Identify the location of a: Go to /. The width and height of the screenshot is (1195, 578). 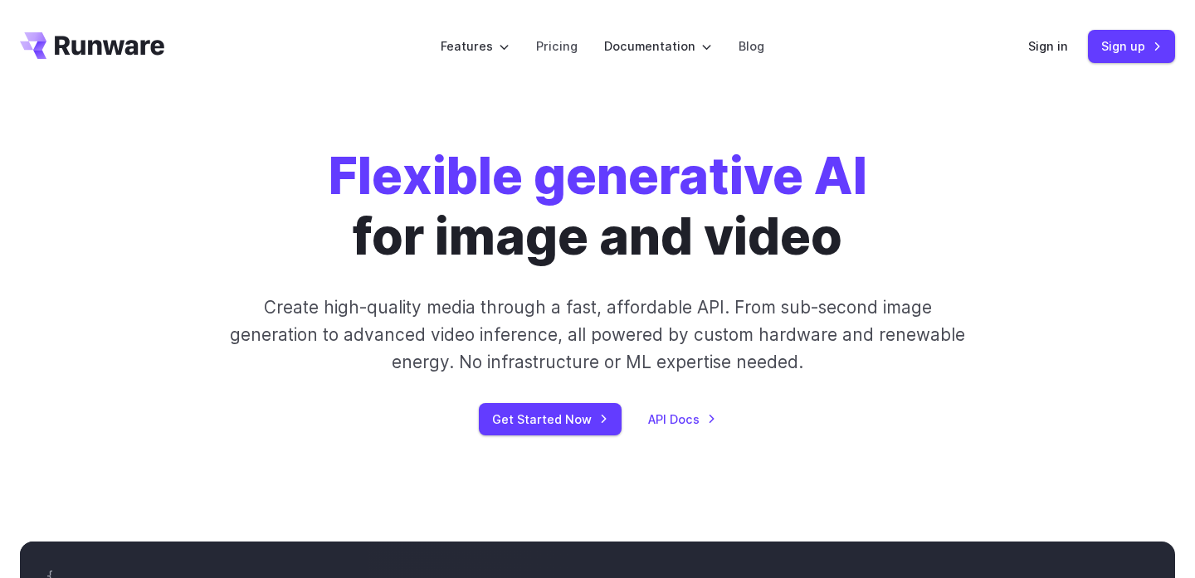
(92, 46).